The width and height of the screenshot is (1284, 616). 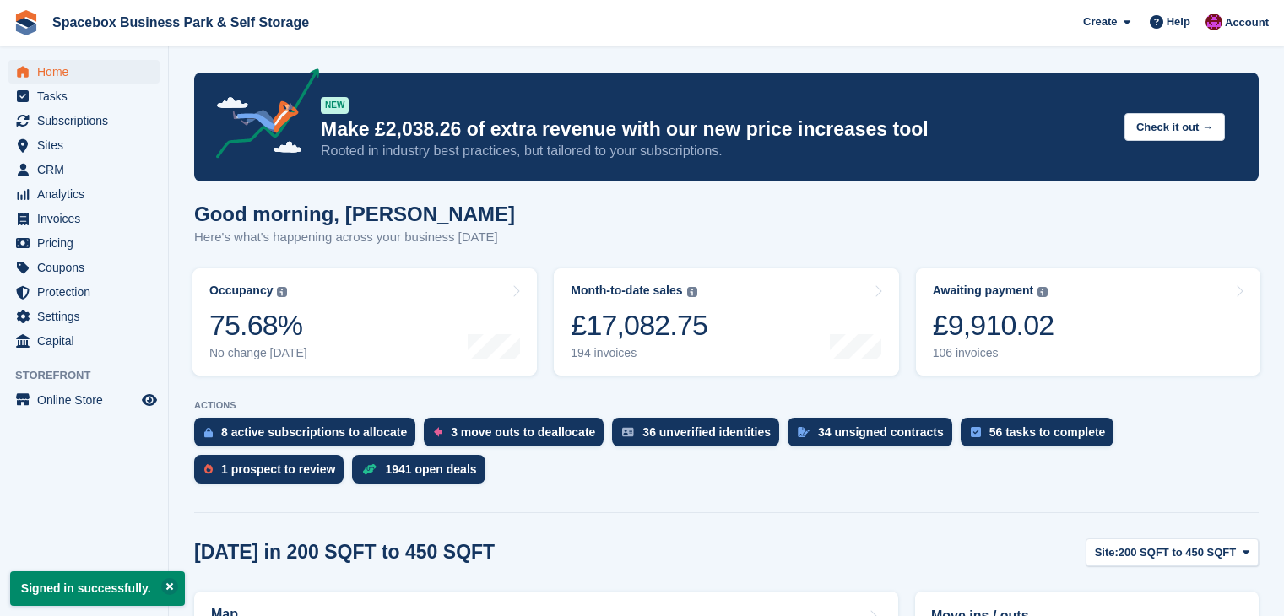 I want to click on span: Invoices, so click(x=88, y=219).